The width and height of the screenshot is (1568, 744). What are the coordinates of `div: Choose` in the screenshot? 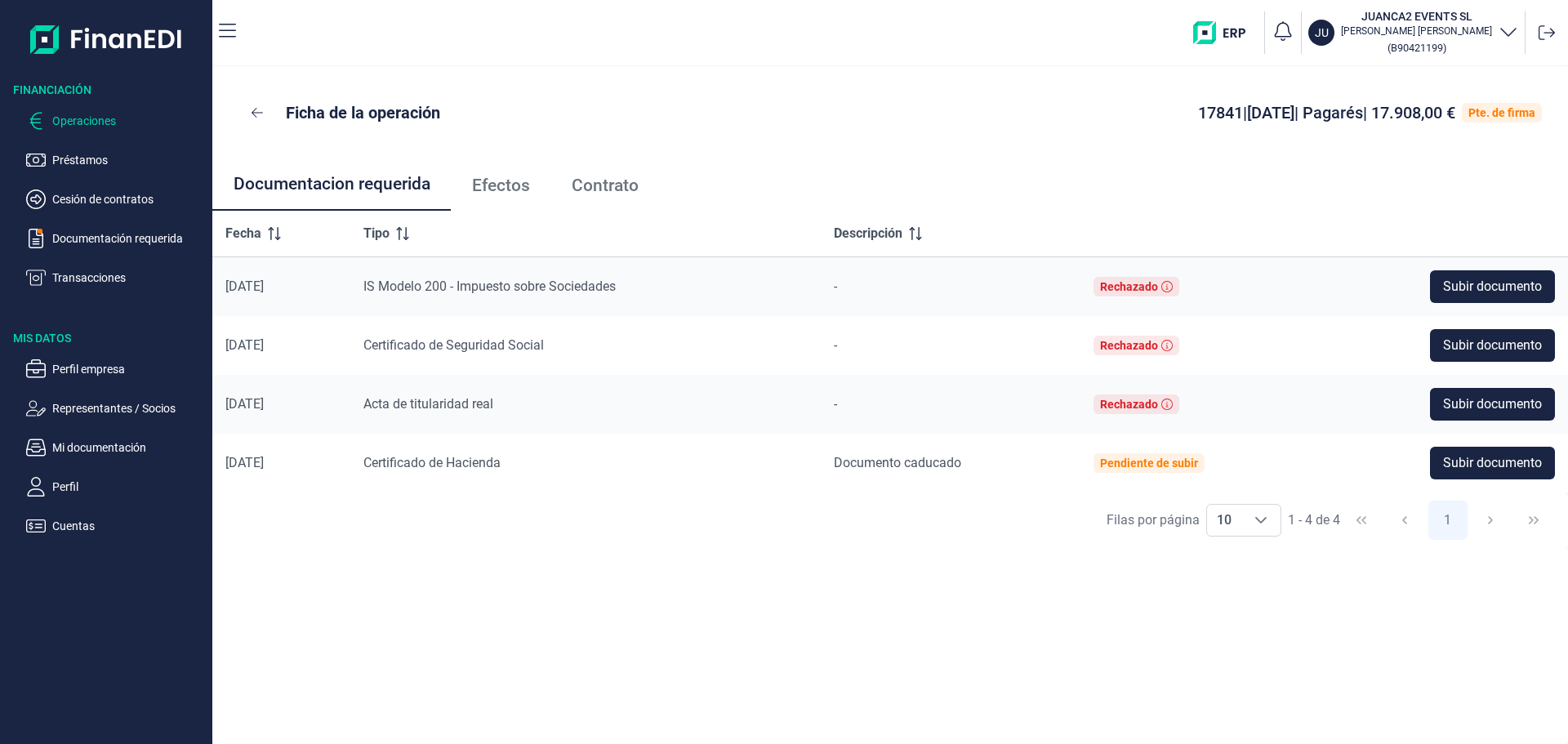 It's located at (1261, 520).